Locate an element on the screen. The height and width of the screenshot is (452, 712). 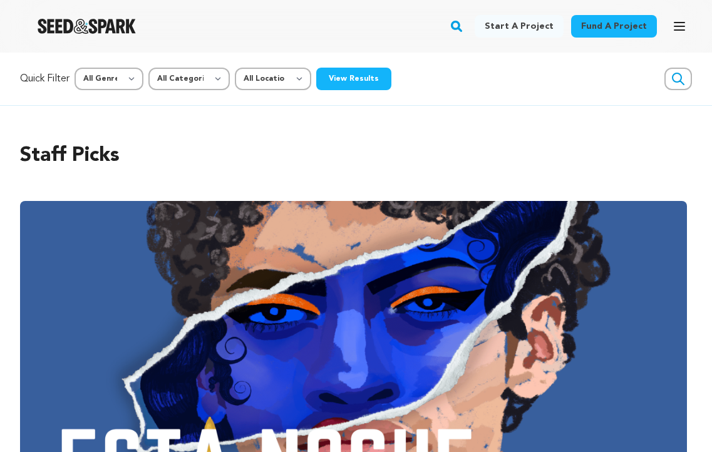
a: Start a project is located at coordinates (519, 26).